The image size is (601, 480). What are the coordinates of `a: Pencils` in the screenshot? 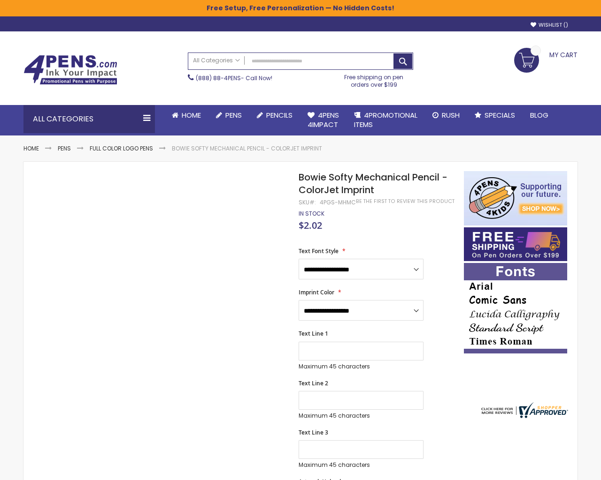 It's located at (274, 115).